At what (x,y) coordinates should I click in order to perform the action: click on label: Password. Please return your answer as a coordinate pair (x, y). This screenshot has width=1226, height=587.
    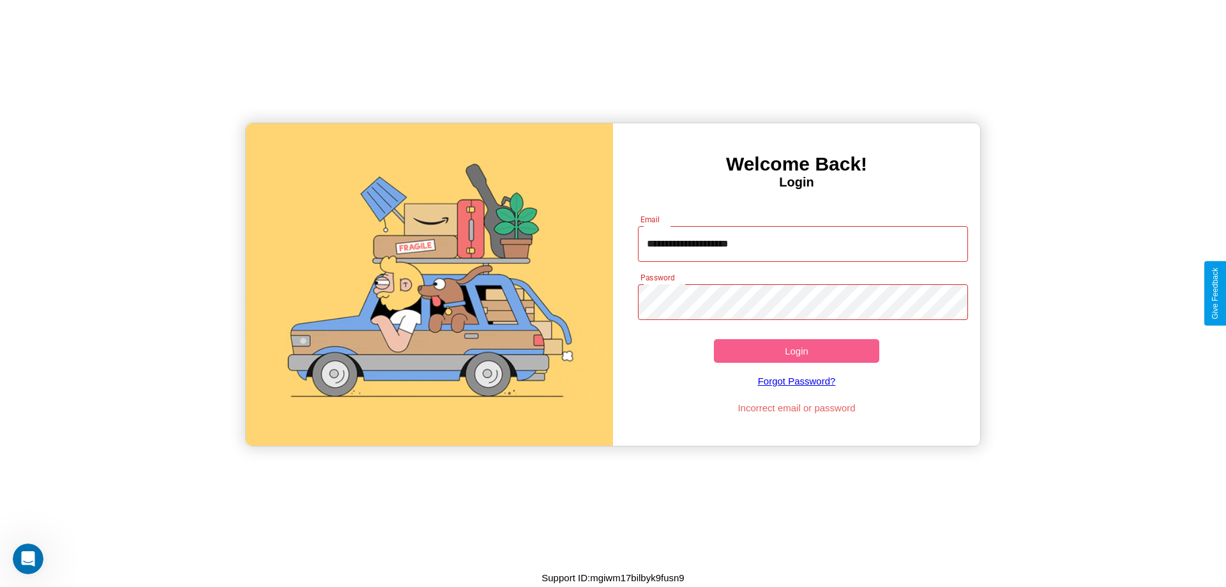
    Looking at the image, I should click on (657, 277).